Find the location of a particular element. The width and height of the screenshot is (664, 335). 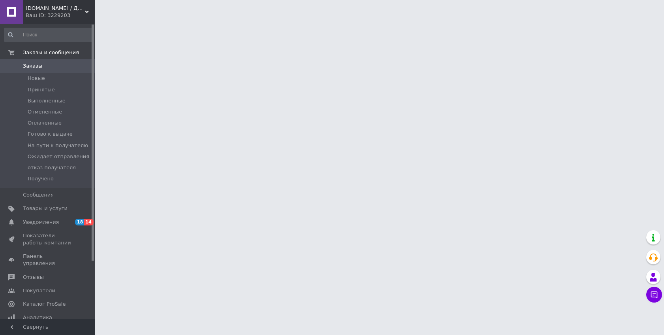

span: Показатели работы компании is located at coordinates (48, 239).